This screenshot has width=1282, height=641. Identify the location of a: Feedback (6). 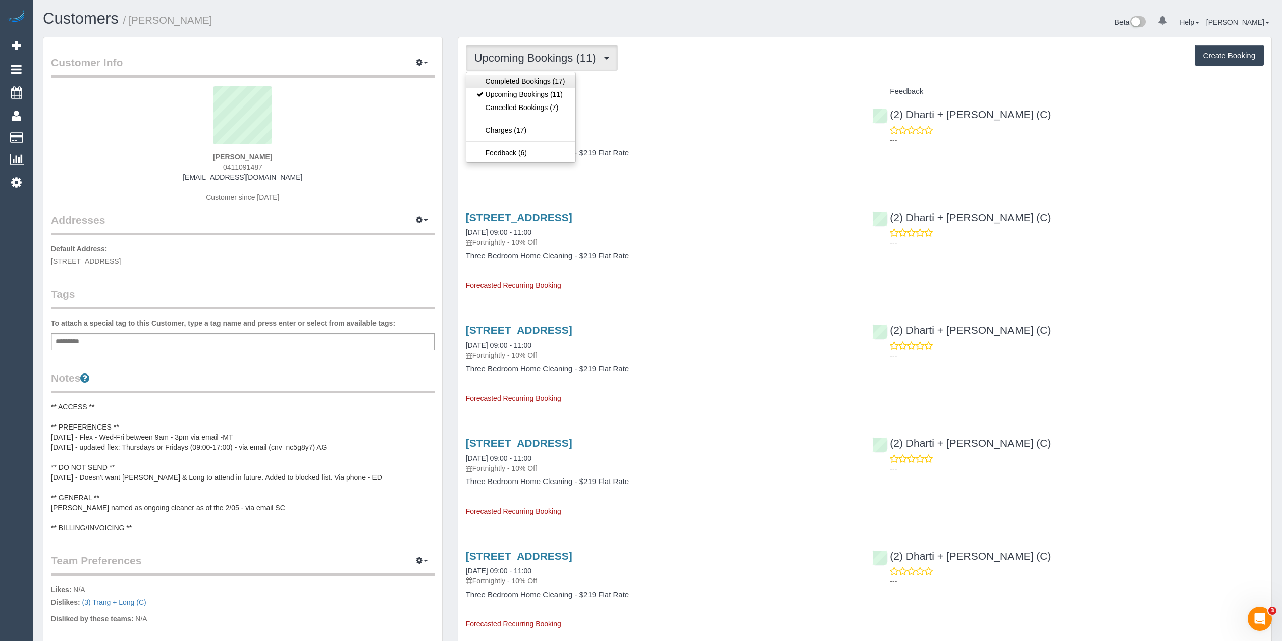
(521, 153).